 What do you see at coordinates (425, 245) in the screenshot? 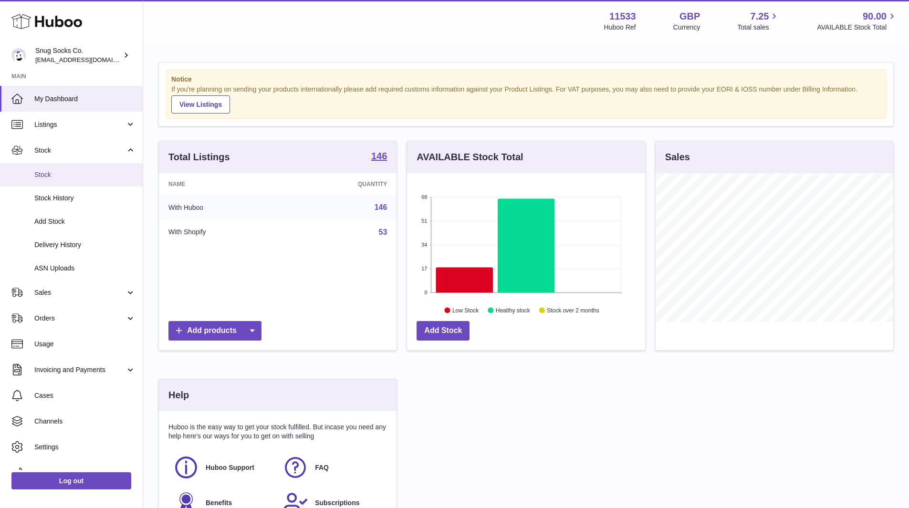
I see `text: 34` at bounding box center [425, 245].